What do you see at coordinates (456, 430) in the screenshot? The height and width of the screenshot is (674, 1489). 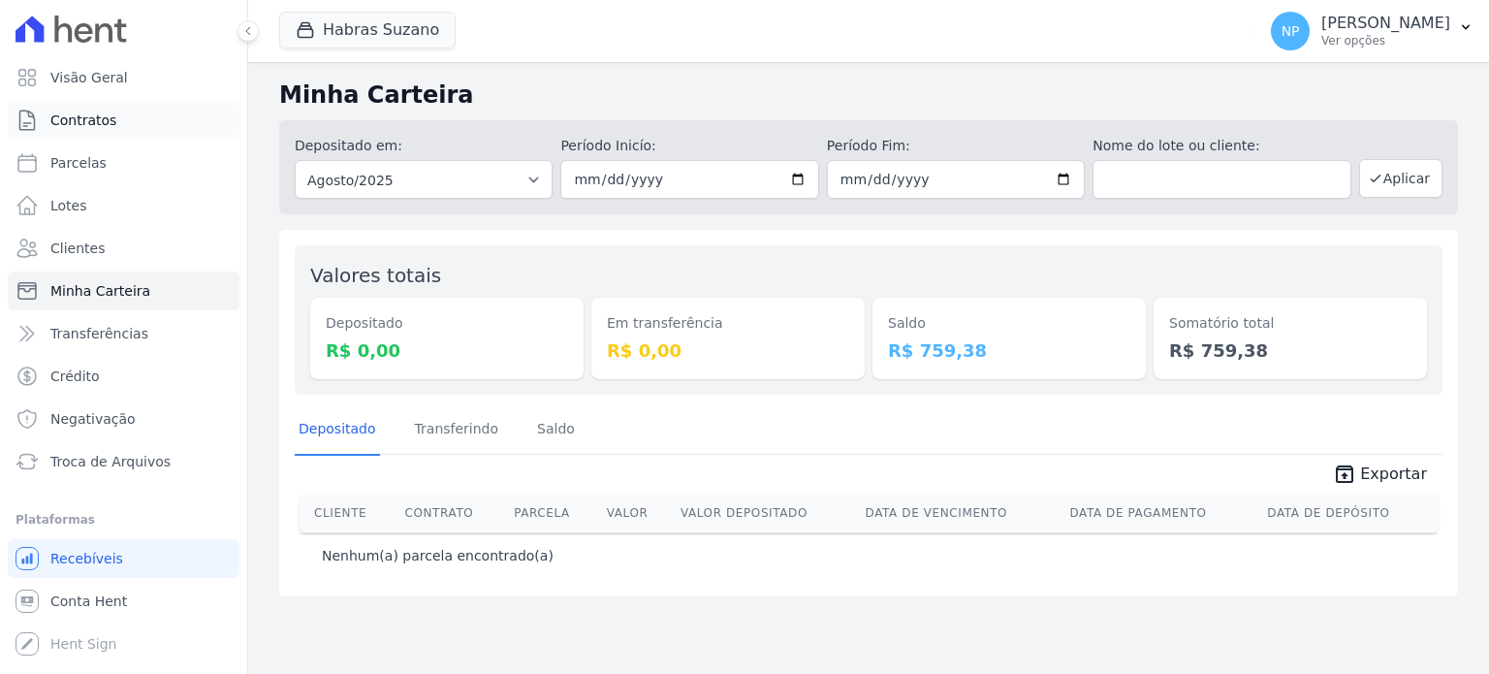 I see `a: Transferindo` at bounding box center [456, 430].